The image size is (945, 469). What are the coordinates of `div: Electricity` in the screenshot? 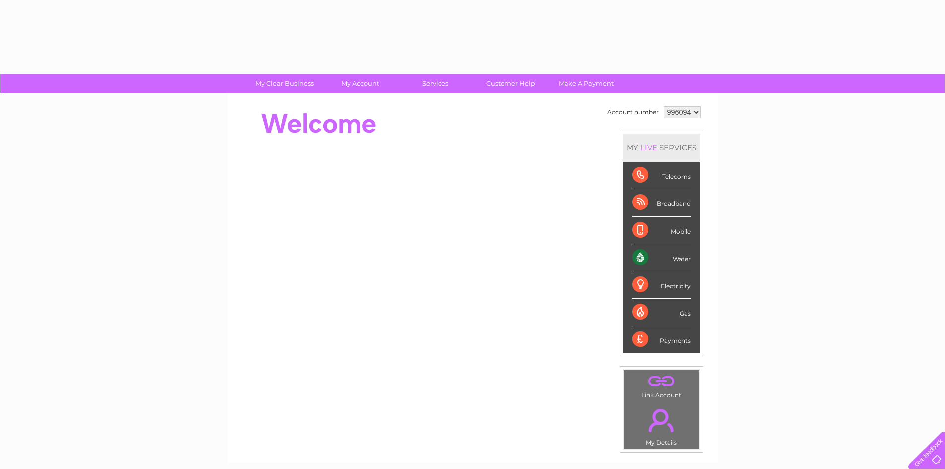 It's located at (661, 285).